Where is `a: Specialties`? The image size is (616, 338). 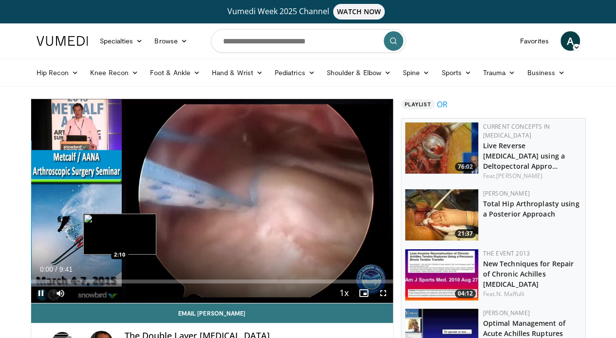
a: Specialties is located at coordinates (121, 41).